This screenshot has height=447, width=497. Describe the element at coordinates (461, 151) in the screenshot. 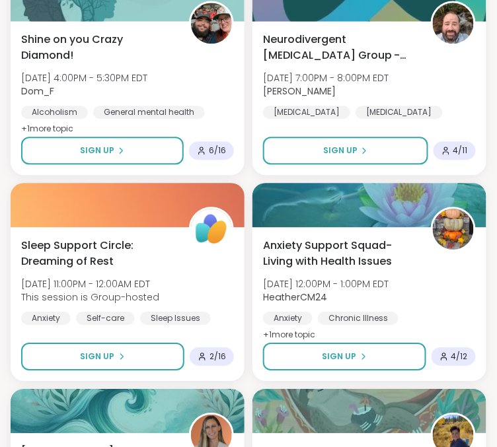

I see `span: 4 / 11` at that location.